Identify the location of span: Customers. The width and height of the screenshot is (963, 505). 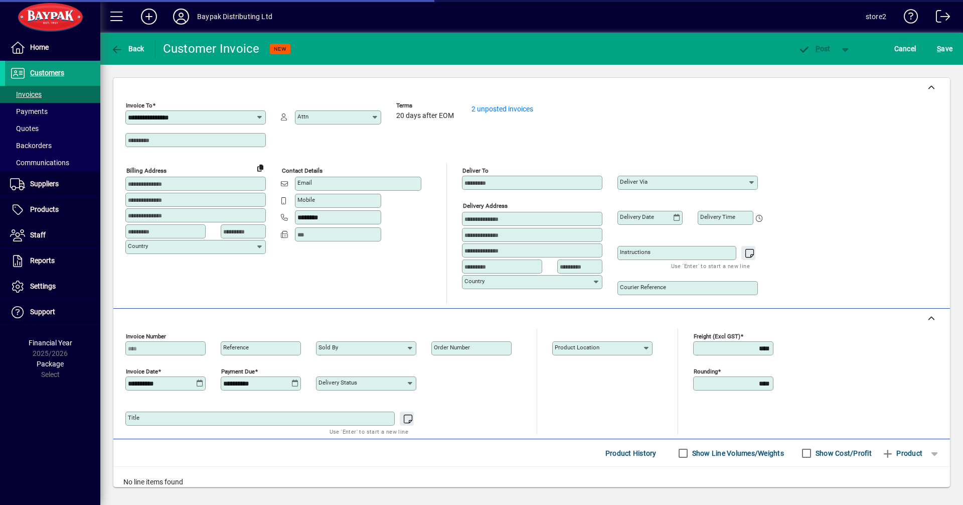
(47, 73).